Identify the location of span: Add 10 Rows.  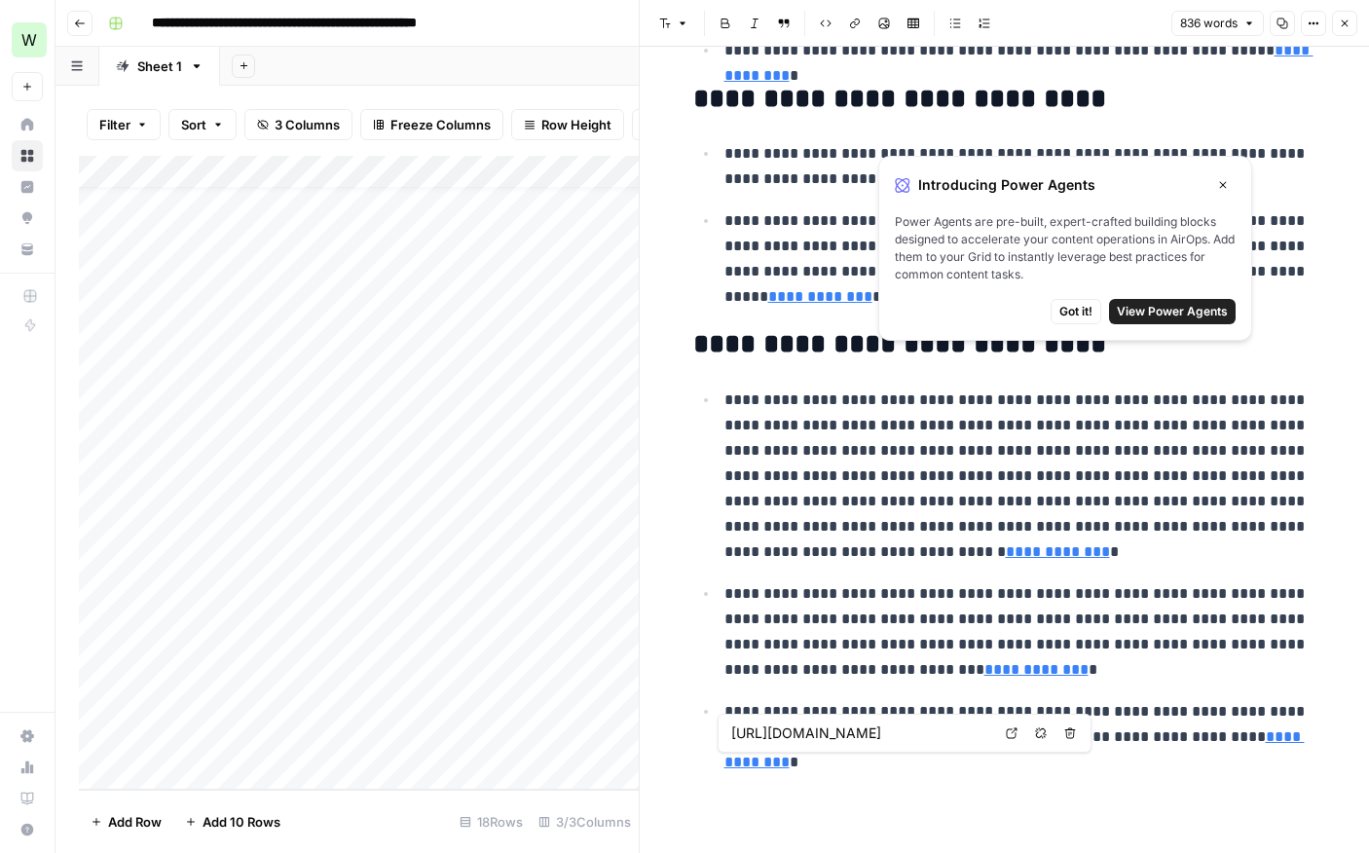
(241, 822).